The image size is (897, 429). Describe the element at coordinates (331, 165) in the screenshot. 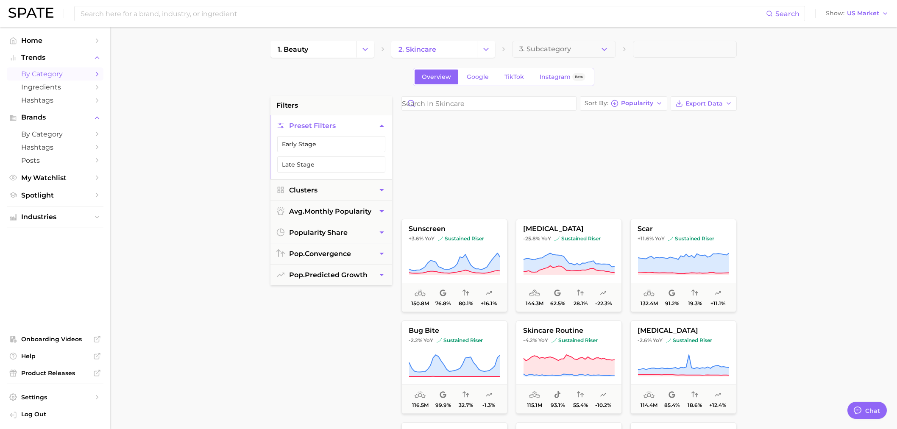

I see `button: Late Stage` at that location.